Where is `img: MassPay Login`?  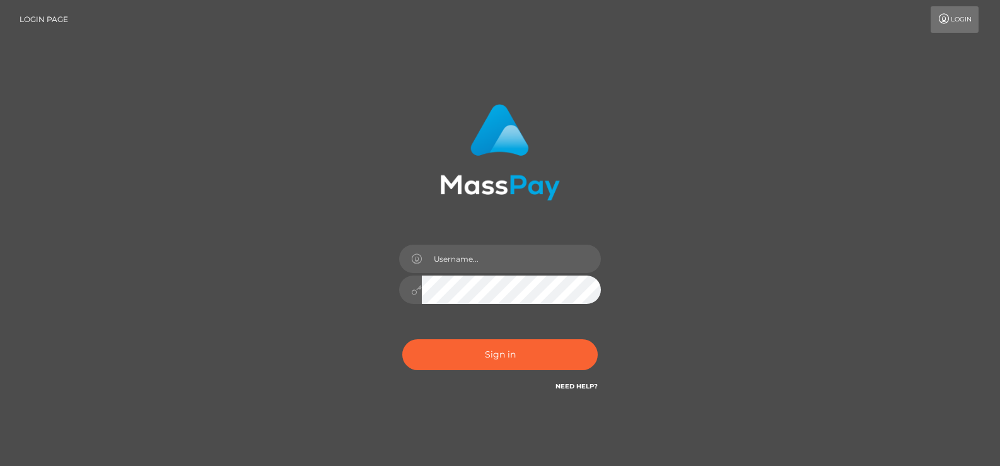 img: MassPay Login is located at coordinates (500, 152).